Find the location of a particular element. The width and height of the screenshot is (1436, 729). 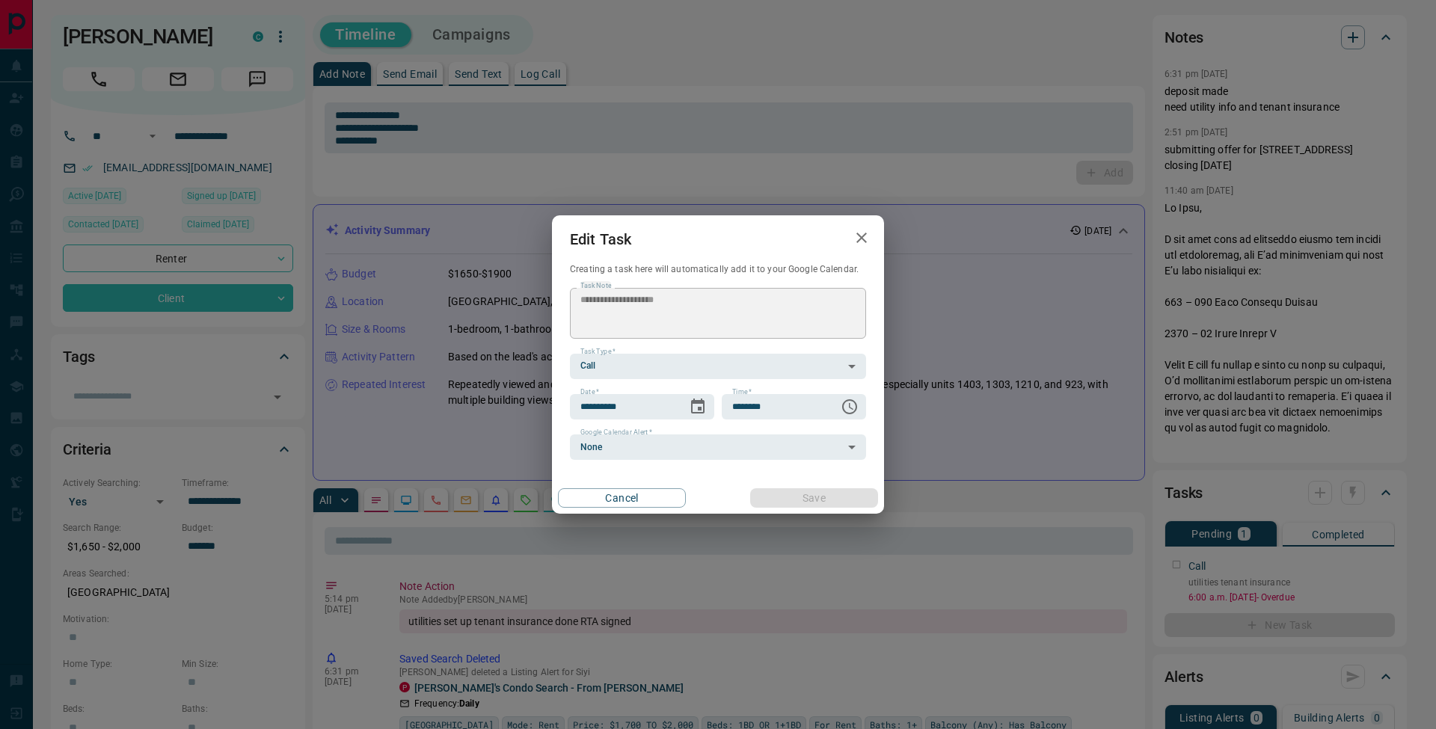

label: Task Type is located at coordinates (598, 352).